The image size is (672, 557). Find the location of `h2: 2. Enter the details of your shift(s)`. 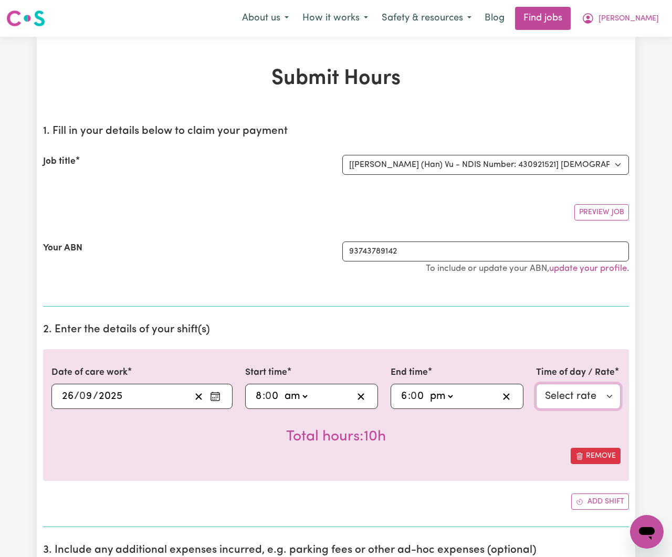

h2: 2. Enter the details of your shift(s) is located at coordinates (336, 330).